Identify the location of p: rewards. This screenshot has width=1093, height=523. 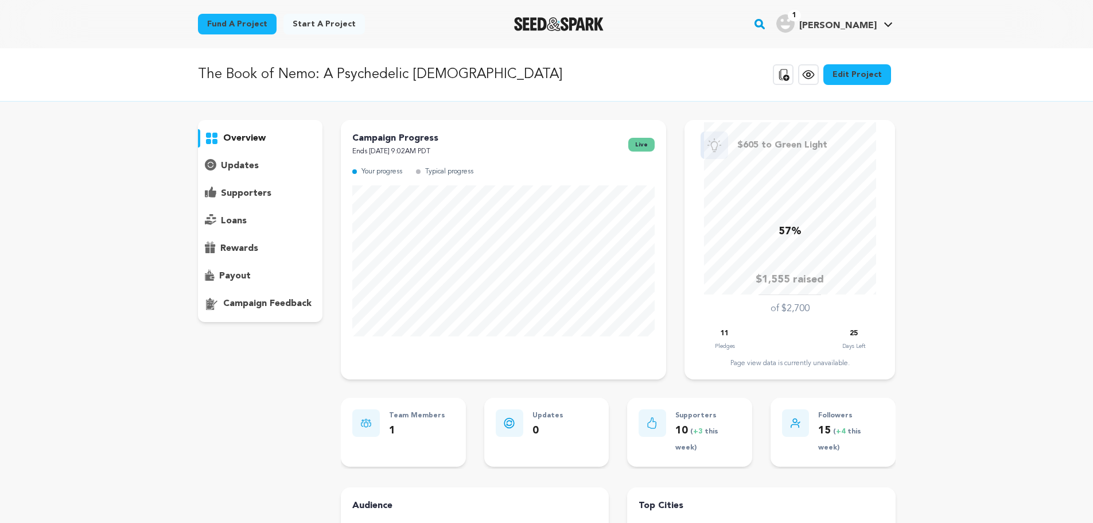
(239, 248).